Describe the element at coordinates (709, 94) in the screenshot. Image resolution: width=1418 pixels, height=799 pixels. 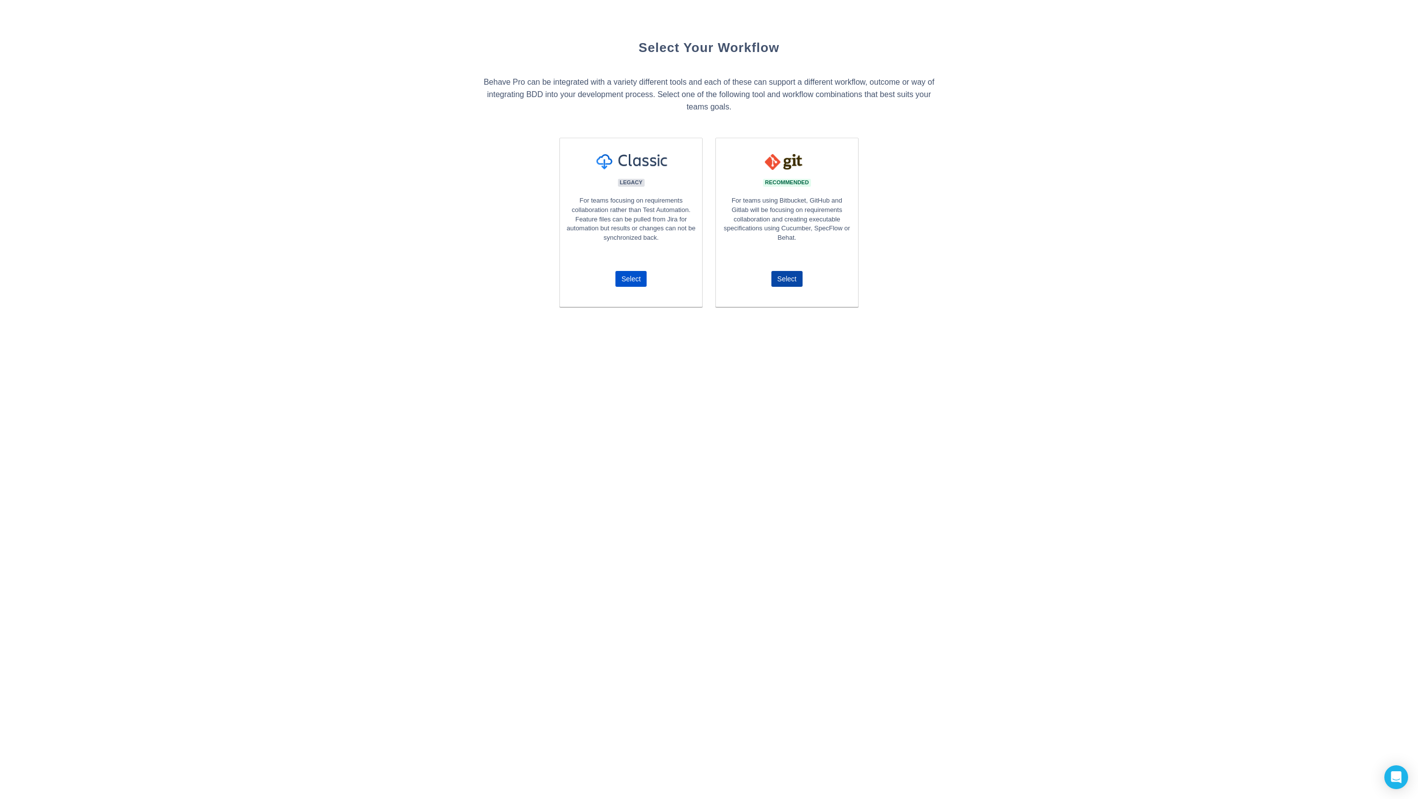
I see `h3: Behave Pro can be integrated with a variety different tools and each of these can support a diffe...` at that location.